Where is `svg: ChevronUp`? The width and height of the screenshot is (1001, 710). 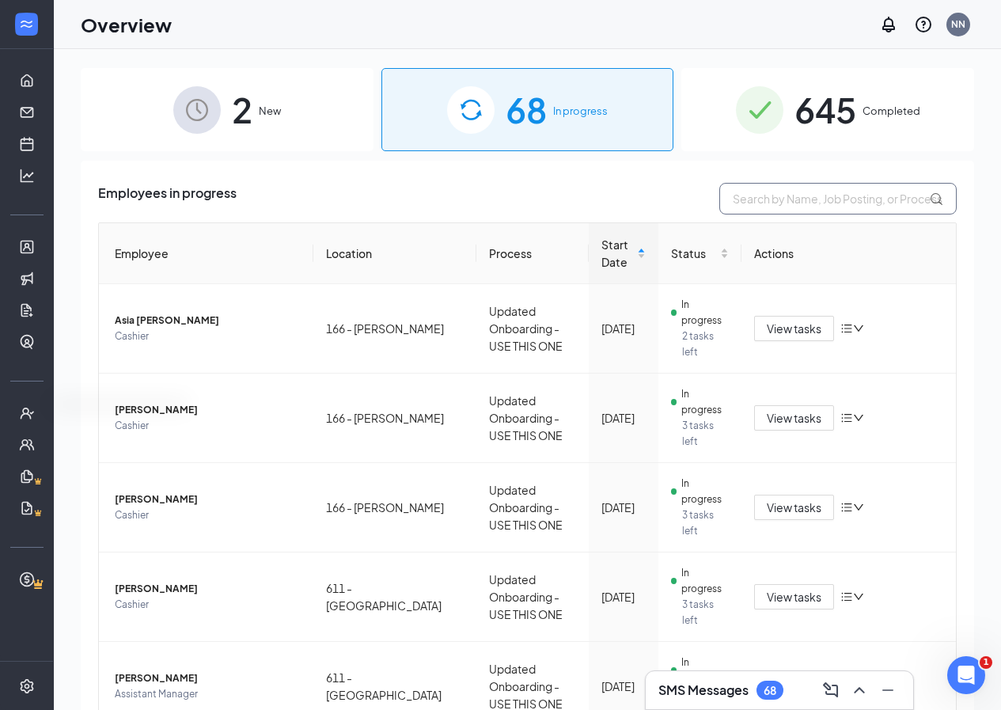 svg: ChevronUp is located at coordinates (859, 690).